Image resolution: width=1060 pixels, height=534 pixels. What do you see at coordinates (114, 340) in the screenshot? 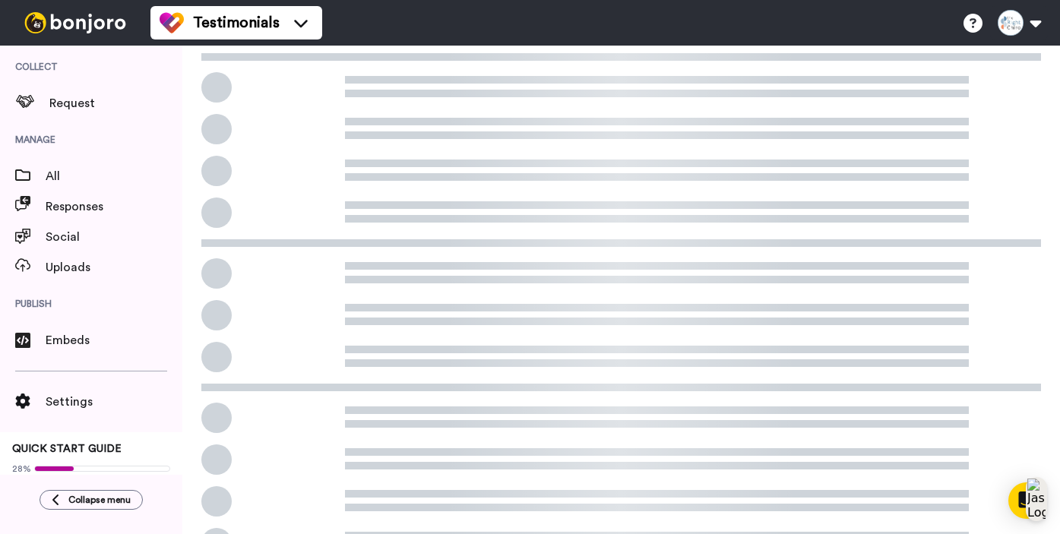
I see `span: Embeds` at bounding box center [114, 340].